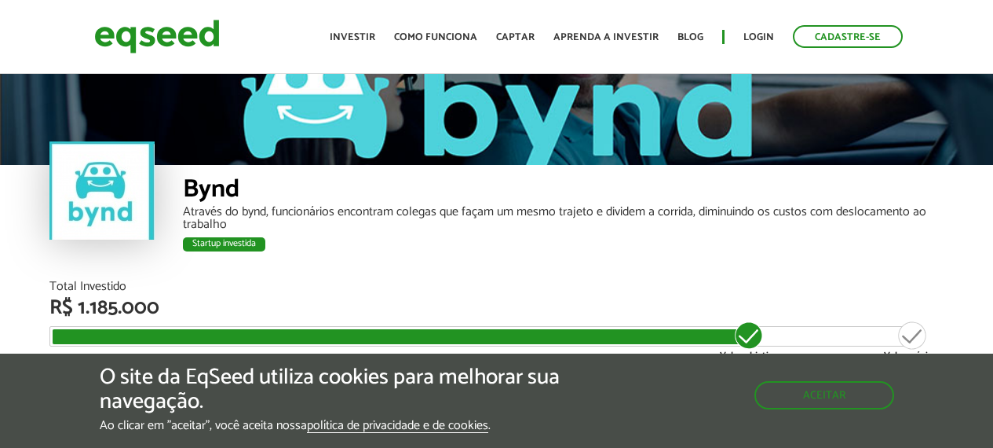 This screenshot has height=448, width=993. What do you see at coordinates (848, 36) in the screenshot?
I see `a: Cadastre-se` at bounding box center [848, 36].